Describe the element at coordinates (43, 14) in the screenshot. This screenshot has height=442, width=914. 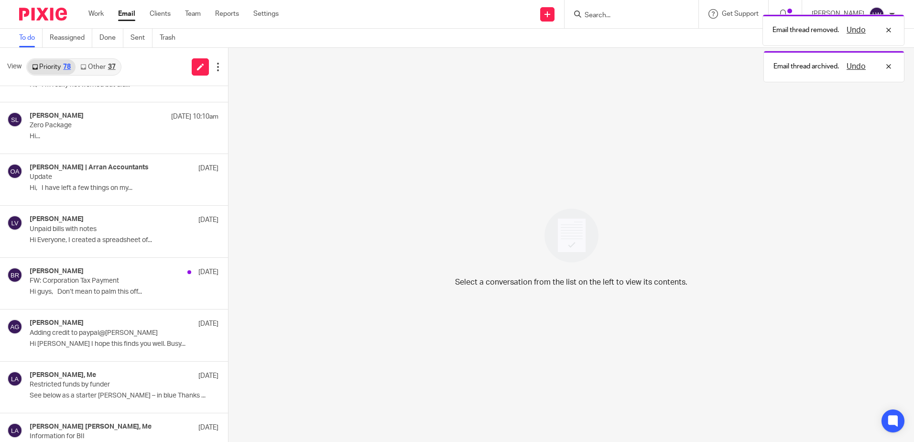
I see `img: Pixie` at that location.